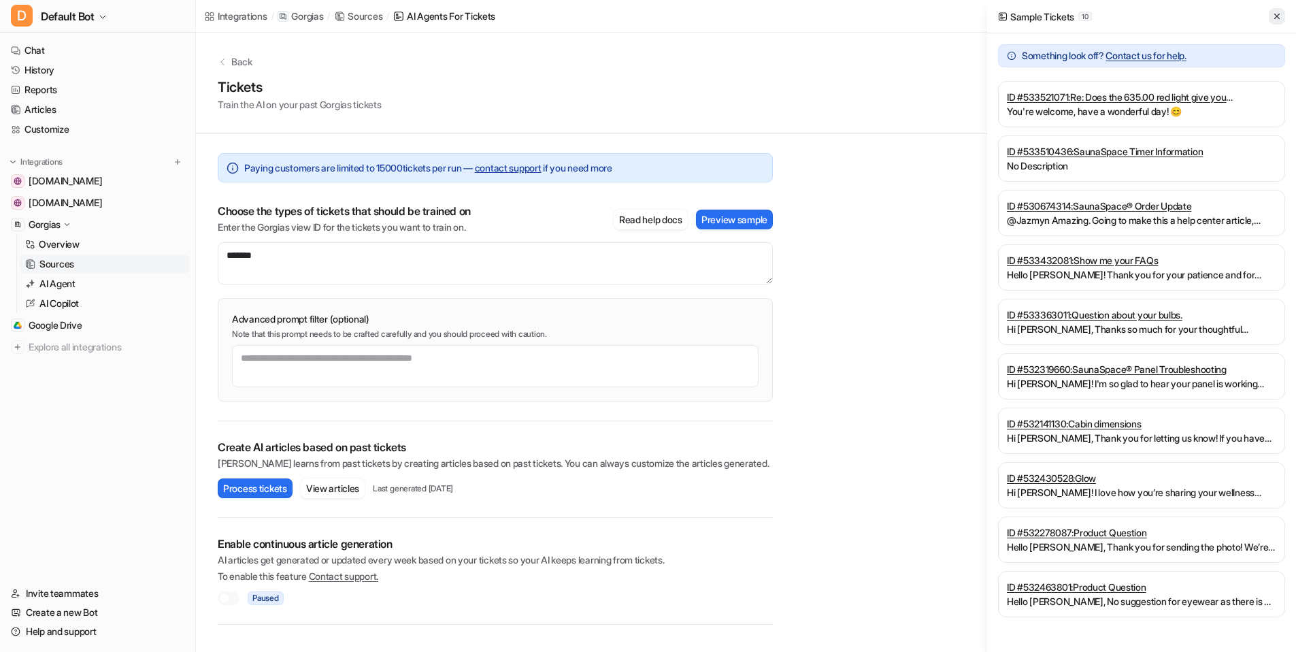 The height and width of the screenshot is (652, 1296). What do you see at coordinates (344, 227) in the screenshot?
I see `p: Enter the Gorgias view ID for the tickets you want to train on.` at bounding box center [344, 227].